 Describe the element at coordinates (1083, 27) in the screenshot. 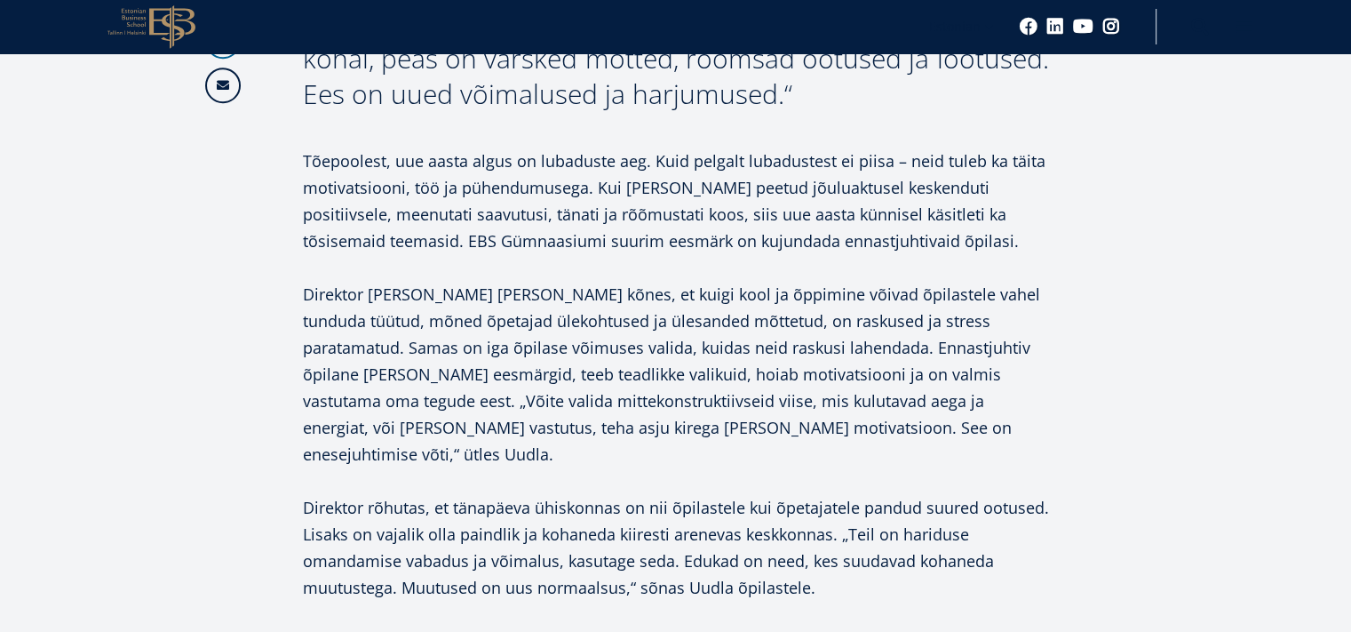

I see `a: Youtube` at that location.